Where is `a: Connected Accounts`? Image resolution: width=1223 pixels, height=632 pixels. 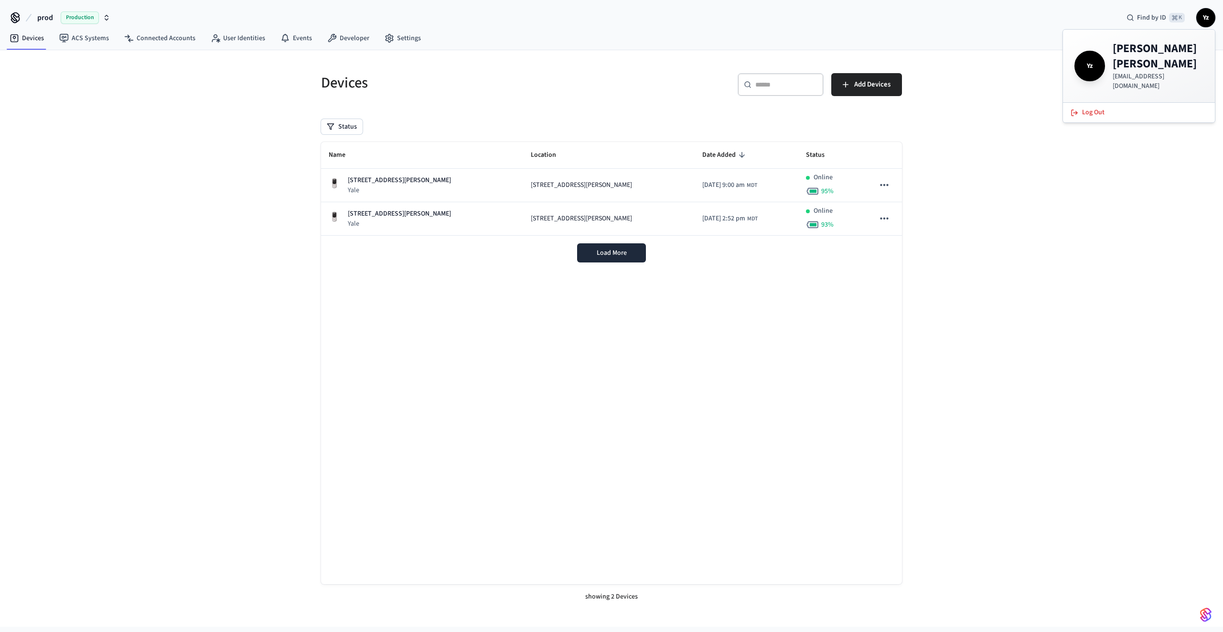
a: Connected Accounts is located at coordinates (160, 38).